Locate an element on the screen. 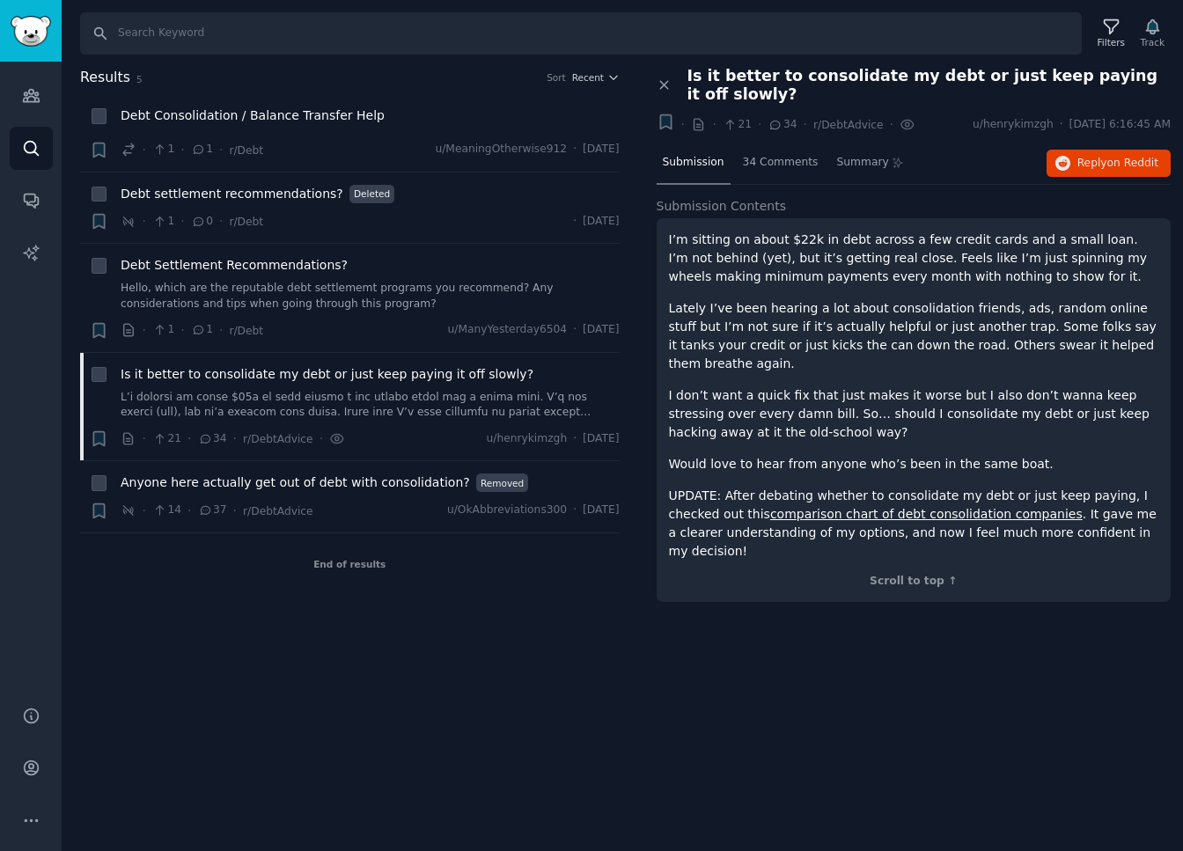 This screenshot has height=851, width=1183. span: 37 is located at coordinates (212, 510).